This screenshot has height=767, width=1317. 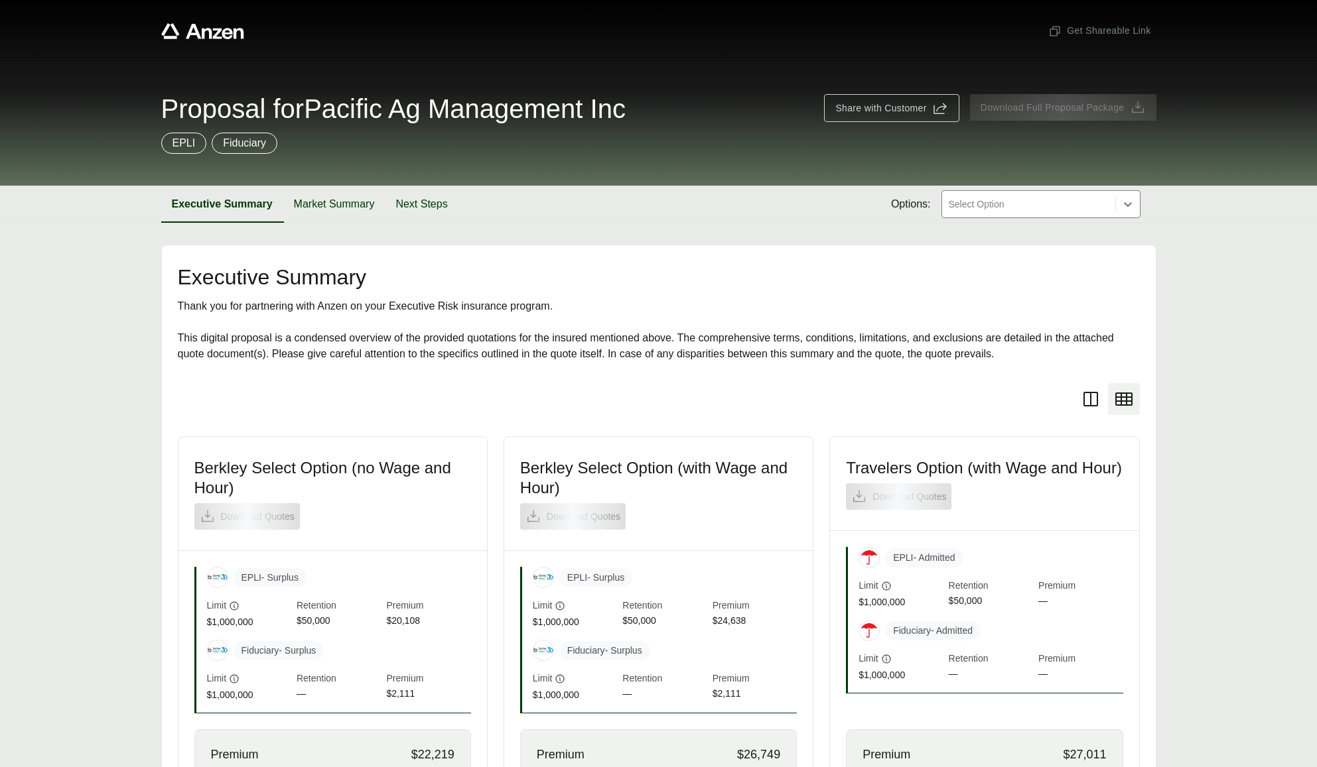 What do you see at coordinates (334, 204) in the screenshot?
I see `button: Market Summary` at bounding box center [334, 204].